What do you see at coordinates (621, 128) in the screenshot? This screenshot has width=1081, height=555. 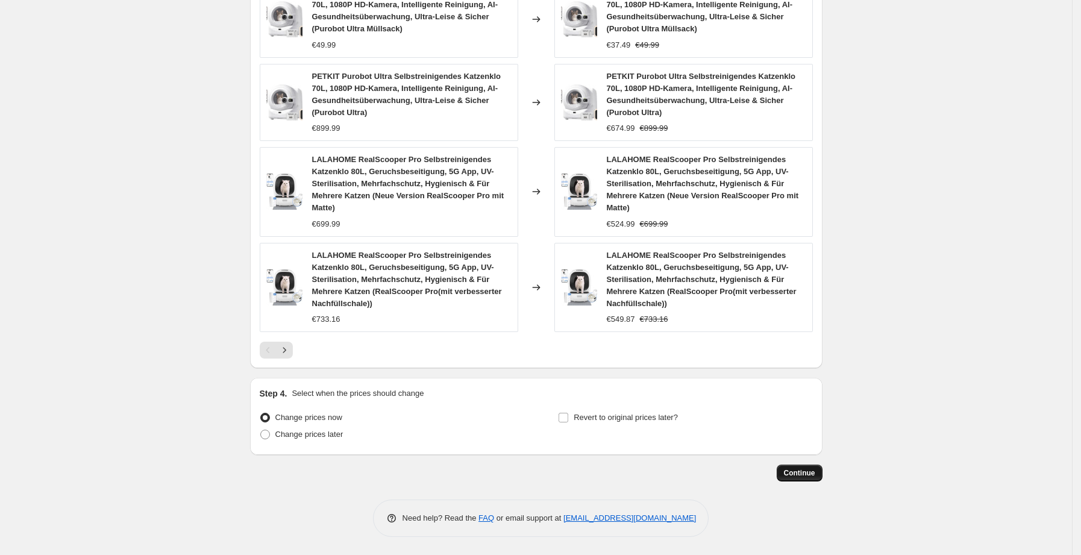 I see `div: €674.99` at bounding box center [621, 128].